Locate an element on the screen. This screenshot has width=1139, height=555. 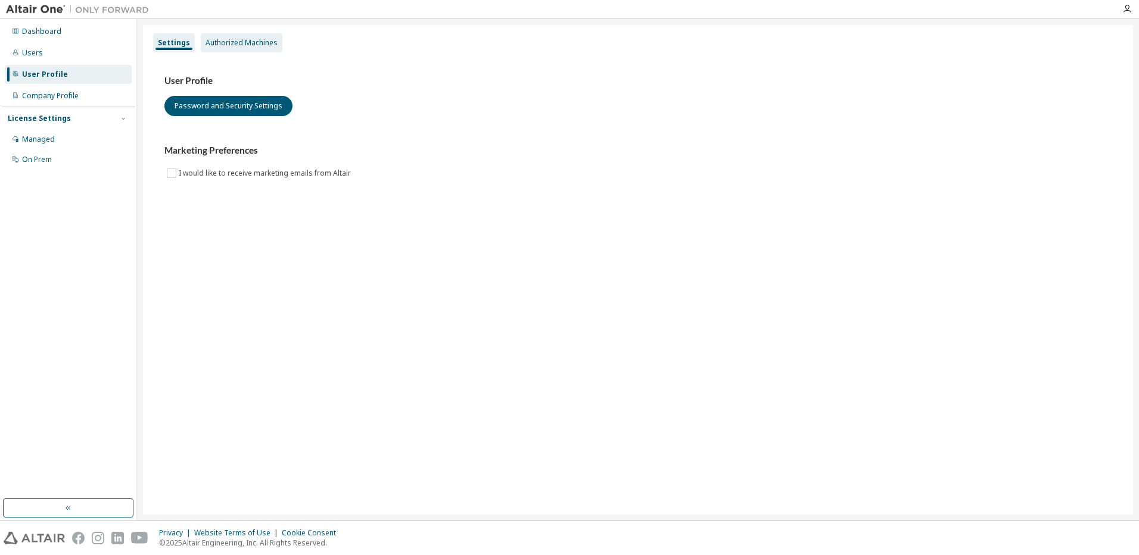
div: Privacy is located at coordinates (176, 533).